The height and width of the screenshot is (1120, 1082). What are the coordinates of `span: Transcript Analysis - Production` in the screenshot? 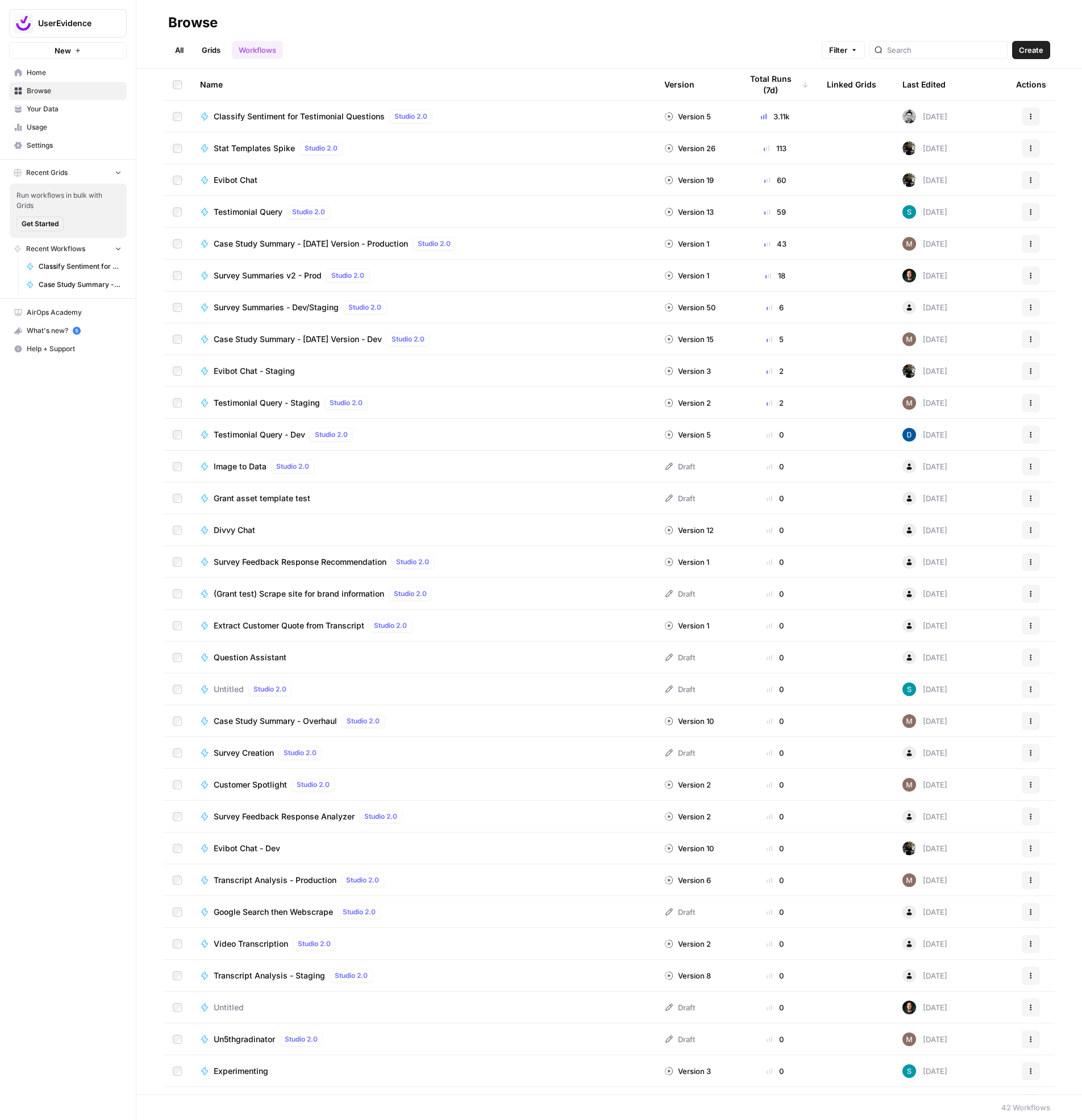 It's located at (275, 881).